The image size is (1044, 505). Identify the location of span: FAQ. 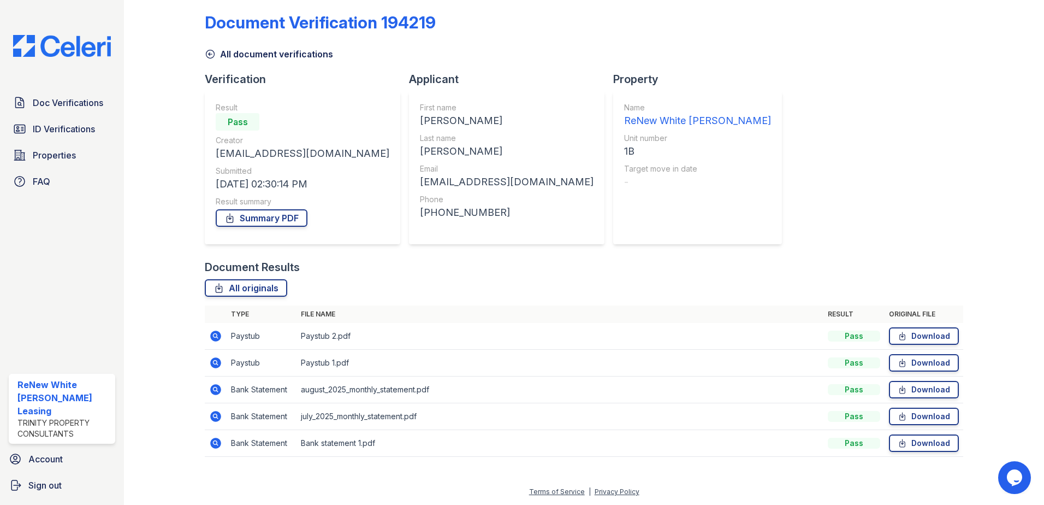
(42, 181).